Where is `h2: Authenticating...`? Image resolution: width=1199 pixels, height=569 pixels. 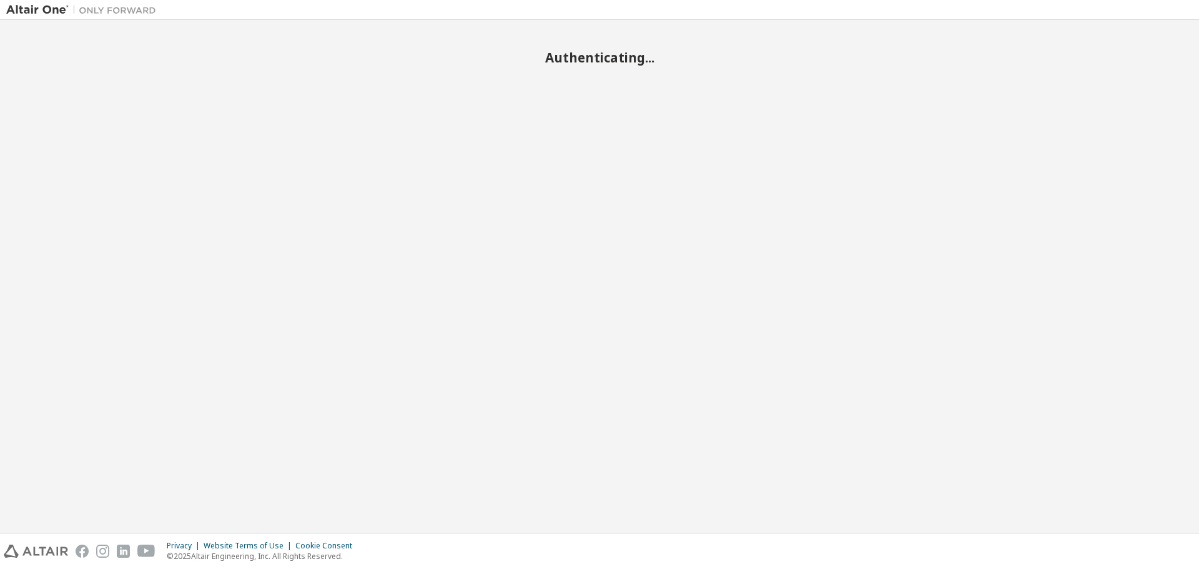 h2: Authenticating... is located at coordinates (599, 57).